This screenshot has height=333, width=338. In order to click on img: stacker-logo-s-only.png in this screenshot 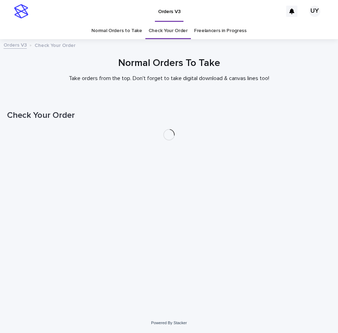, I will do `click(21, 11)`.